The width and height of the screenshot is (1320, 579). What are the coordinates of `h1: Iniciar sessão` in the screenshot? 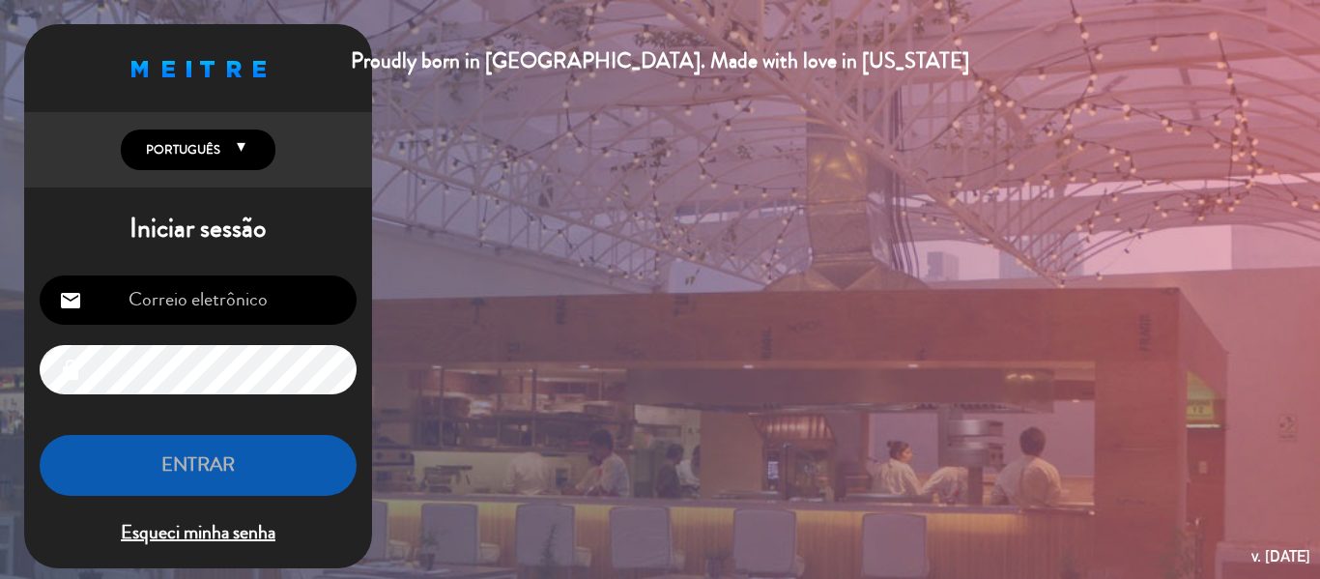 It's located at (198, 229).